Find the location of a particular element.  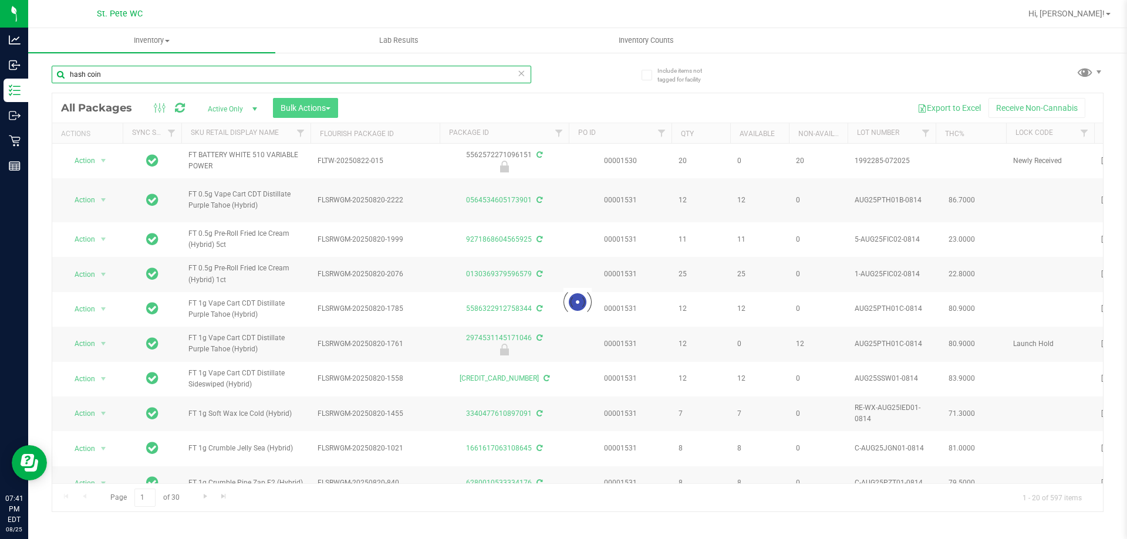

p: 07:41 PM EDT is located at coordinates (14, 509).